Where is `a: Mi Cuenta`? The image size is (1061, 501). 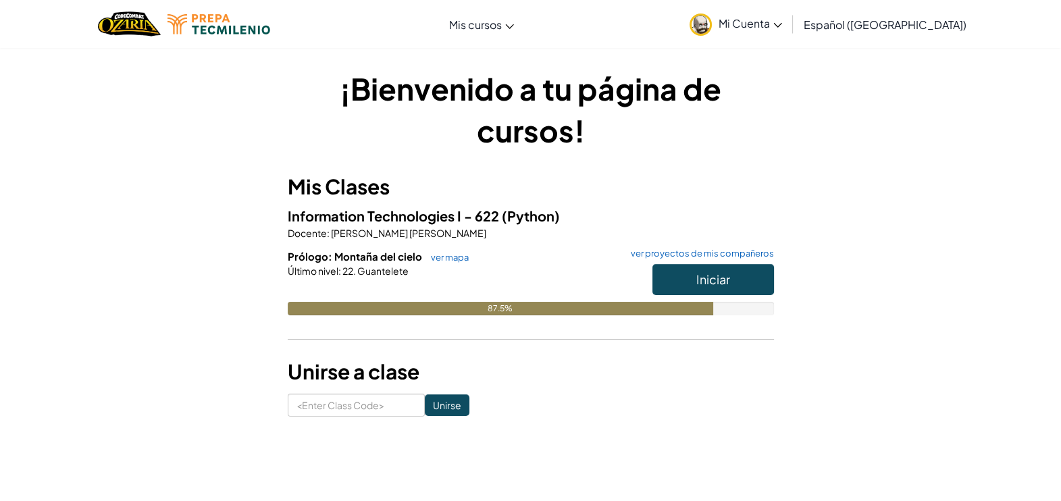 a: Mi Cuenta is located at coordinates (735, 24).